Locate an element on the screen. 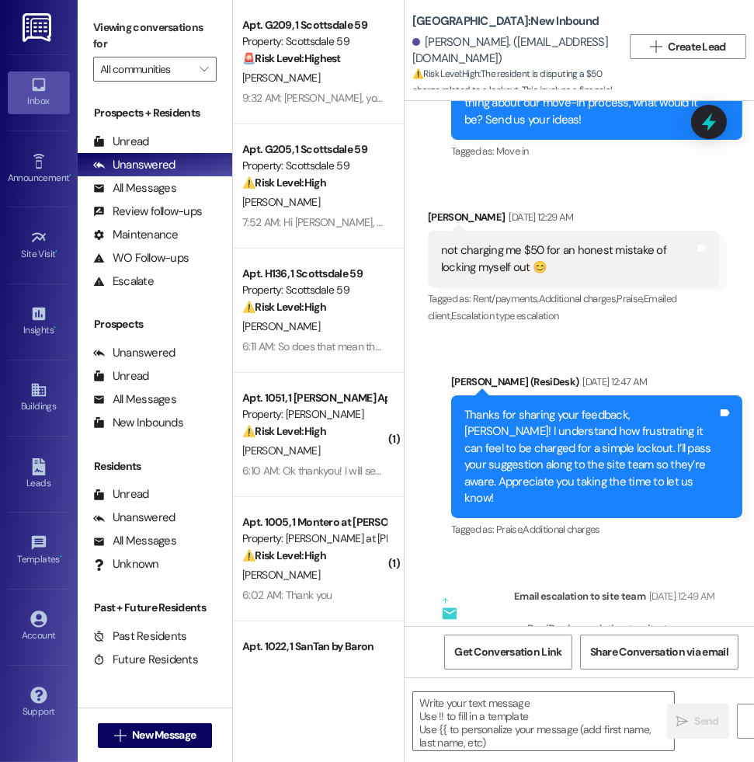 Image resolution: width=754 pixels, height=762 pixels. a: Account is located at coordinates (39, 627).